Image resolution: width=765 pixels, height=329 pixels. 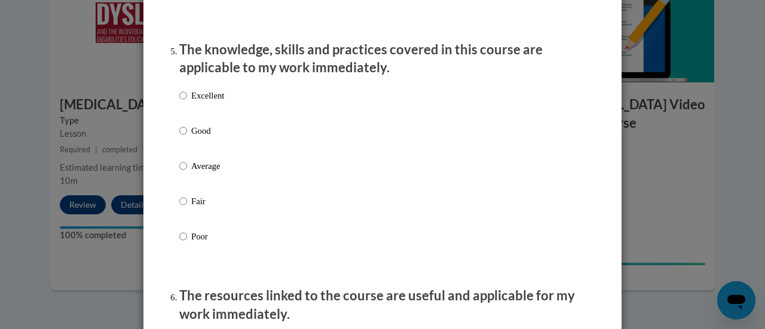 What do you see at coordinates (382, 59) in the screenshot?
I see `p: The knowledge, skills and practices covered in this course are applicable to my work immediately.` at bounding box center [382, 59].